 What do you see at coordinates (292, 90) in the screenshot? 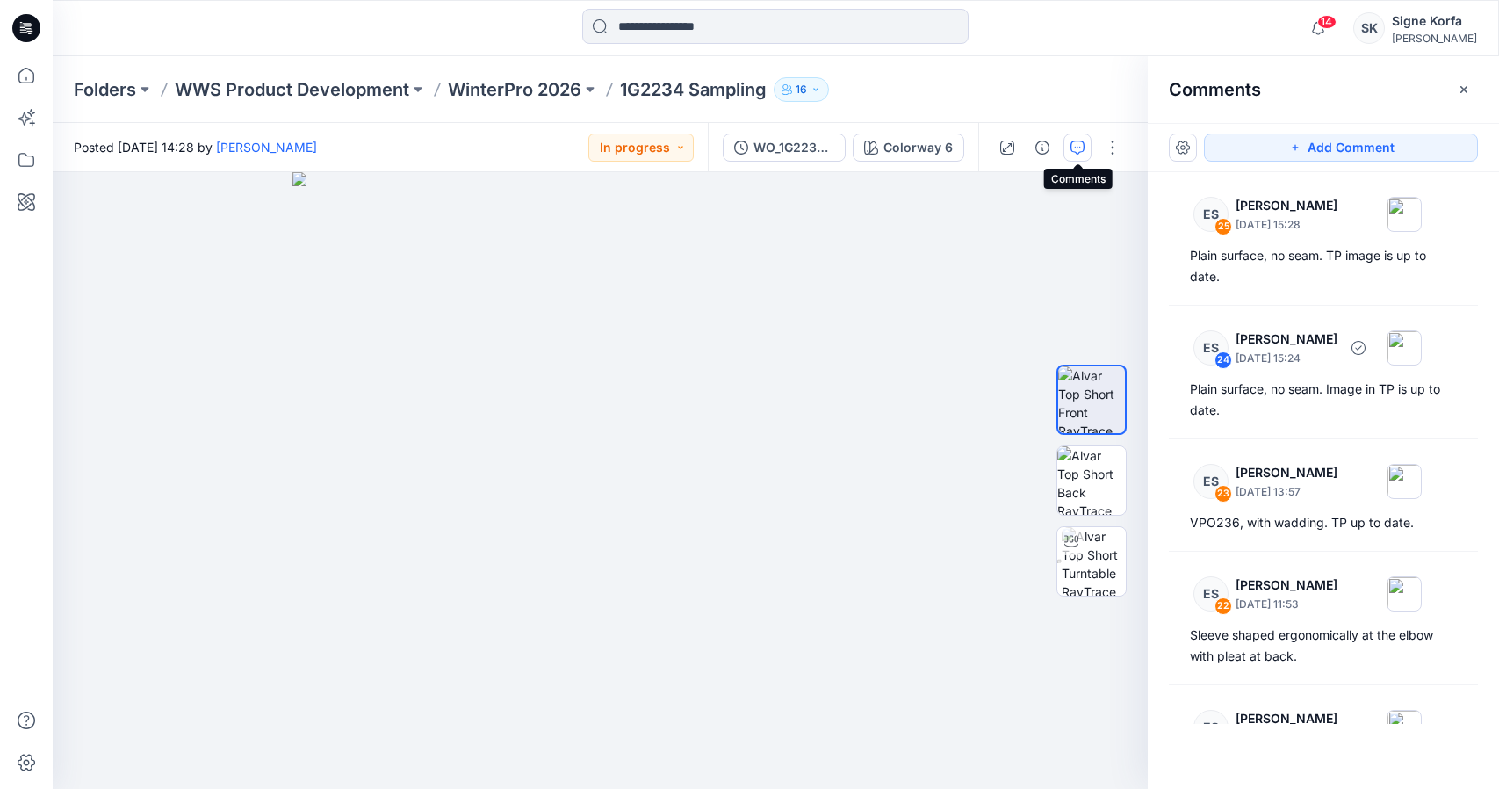
I see `a: WWS Product Development` at bounding box center [292, 90].